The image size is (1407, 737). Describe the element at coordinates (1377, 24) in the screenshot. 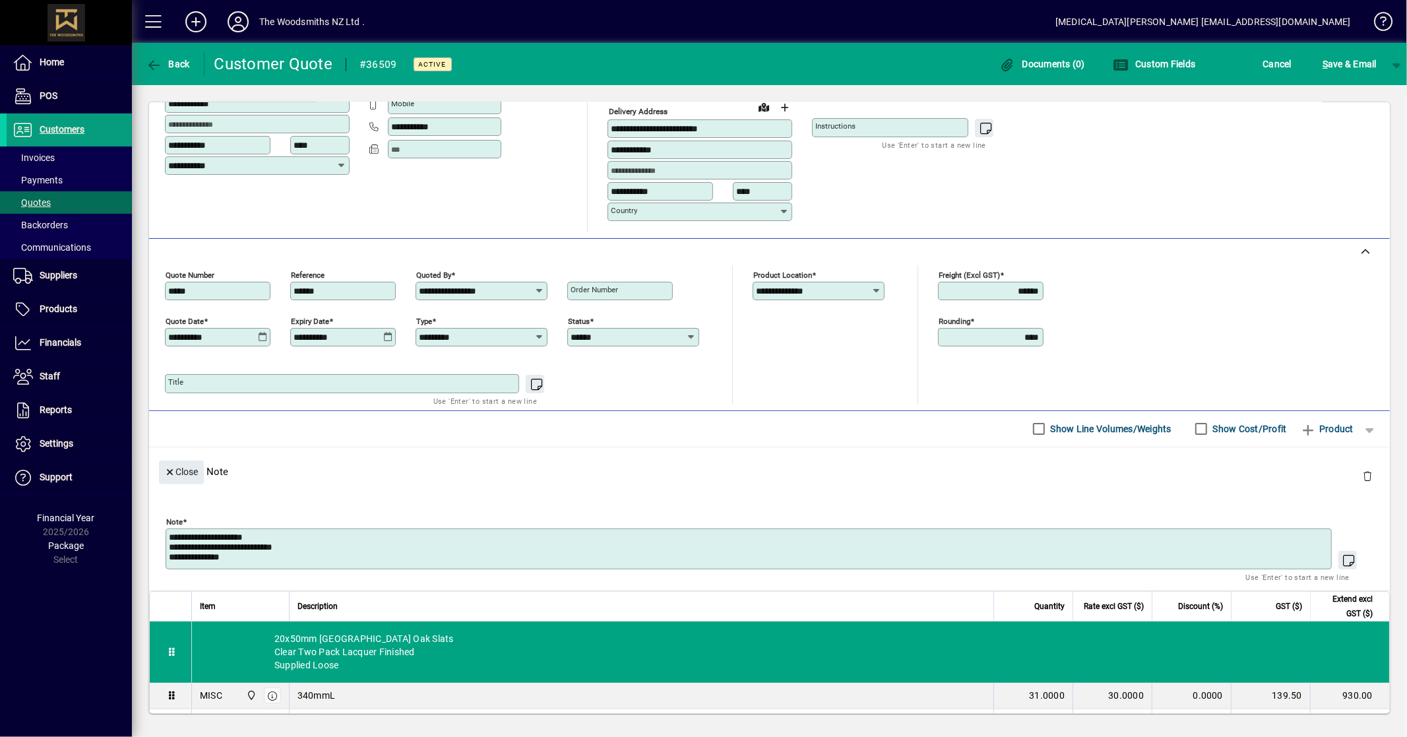

I see `a: Knowledge Base` at that location.